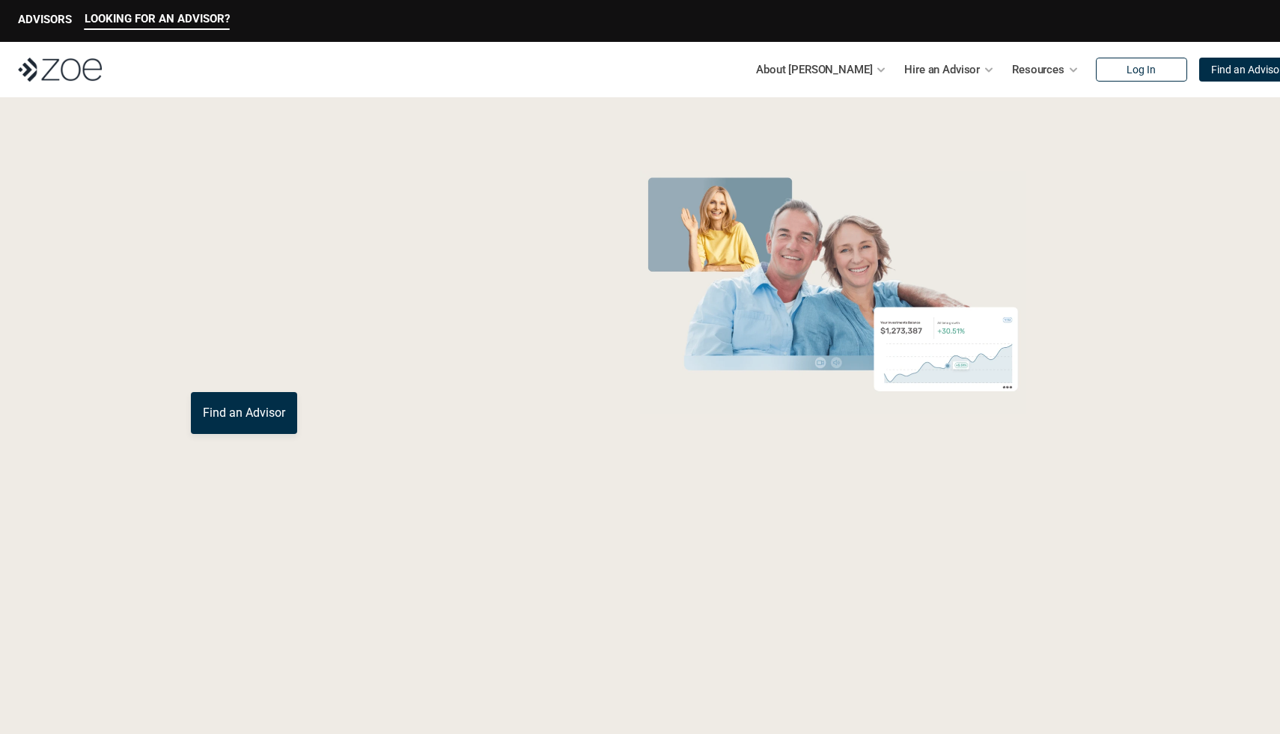 This screenshot has height=734, width=1280. What do you see at coordinates (244, 412) in the screenshot?
I see `p: Find an Advisor` at bounding box center [244, 412].